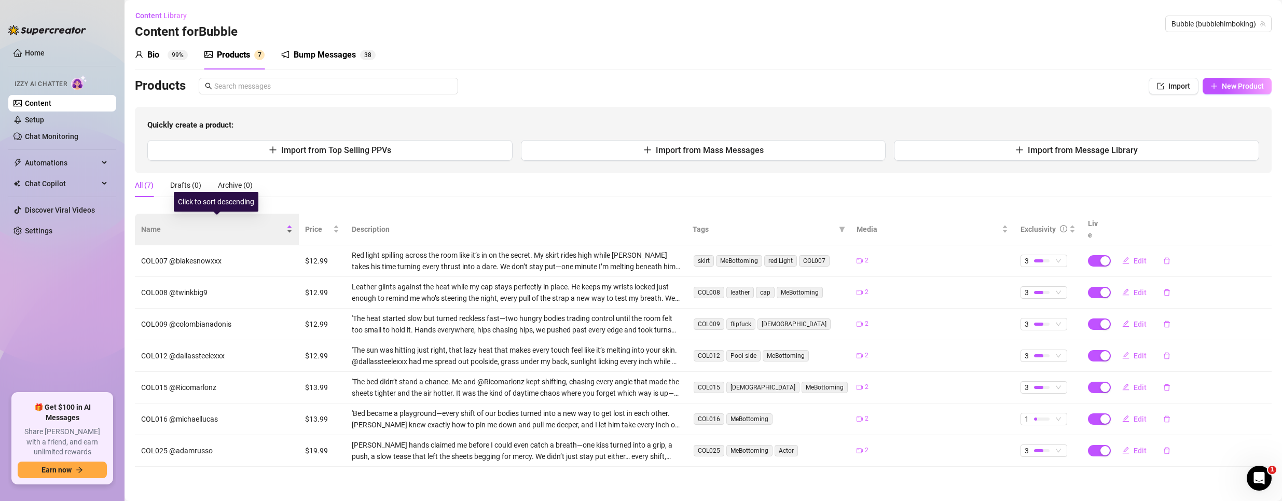 The height and width of the screenshot is (501, 1282). Describe the element at coordinates (333, 86) in the screenshot. I see `input: Search messages` at that location.